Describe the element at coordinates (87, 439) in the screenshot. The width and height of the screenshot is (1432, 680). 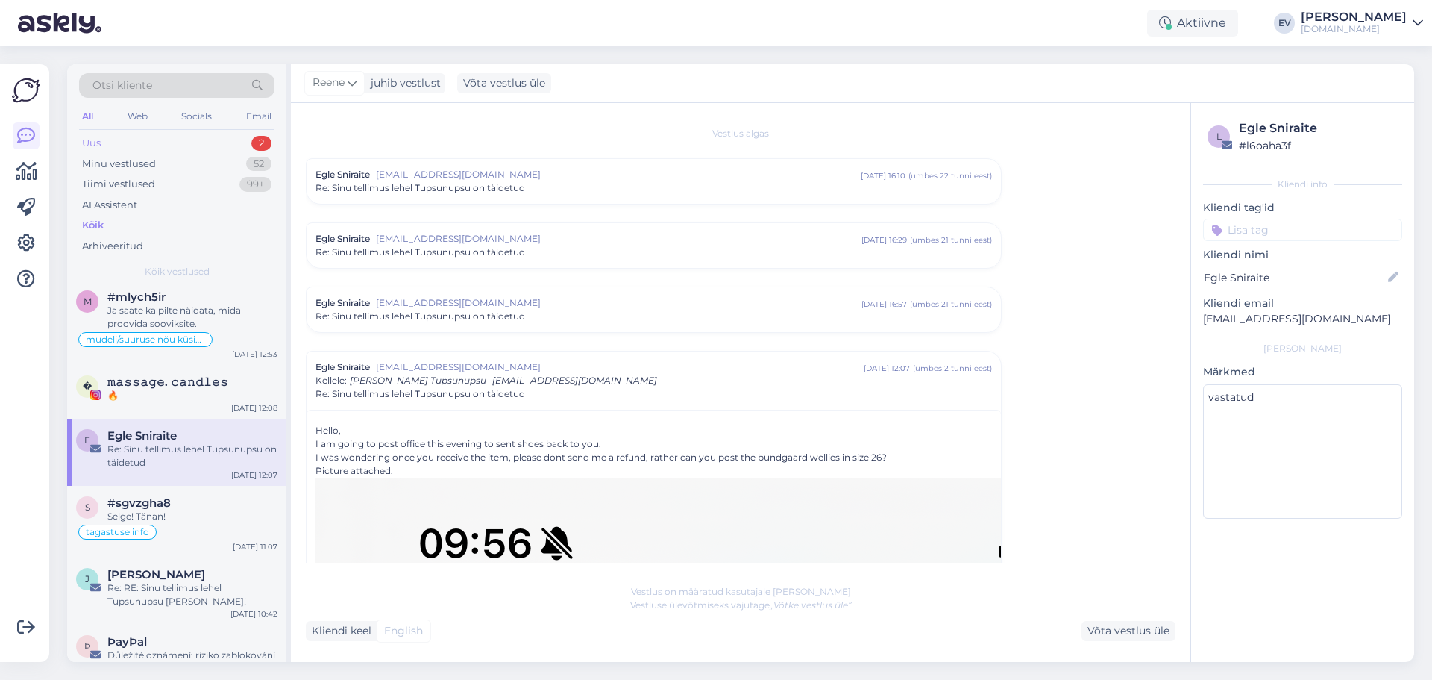
I see `span: E` at that location.